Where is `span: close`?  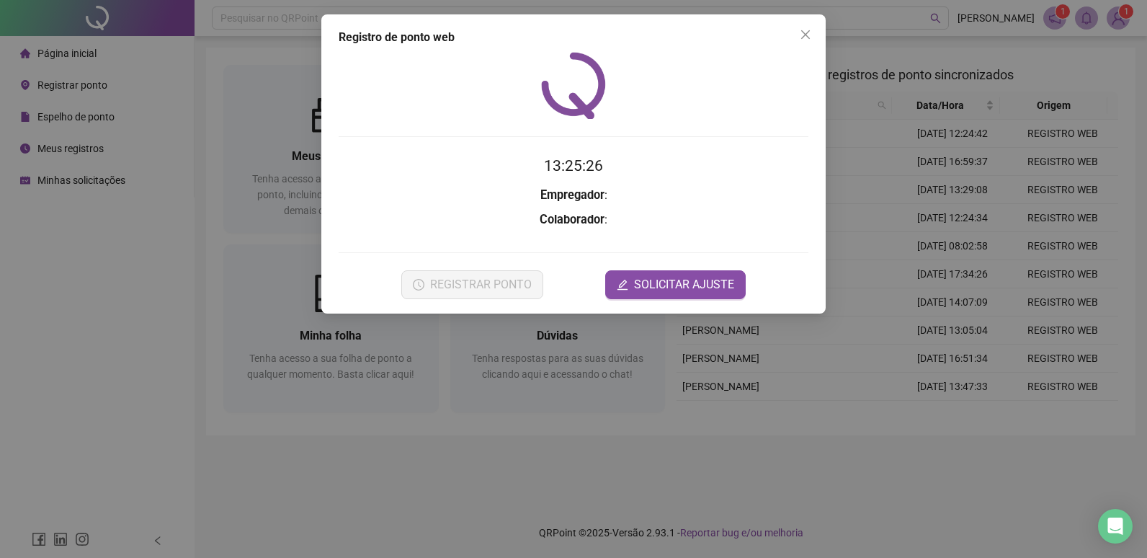
span: close is located at coordinates (805, 35).